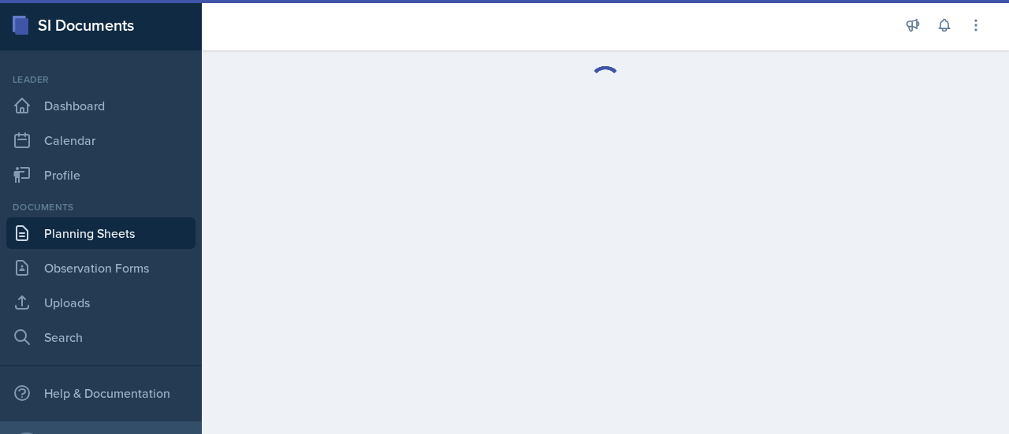 The height and width of the screenshot is (434, 1009). Describe the element at coordinates (101, 207) in the screenshot. I see `div: Documents` at that location.